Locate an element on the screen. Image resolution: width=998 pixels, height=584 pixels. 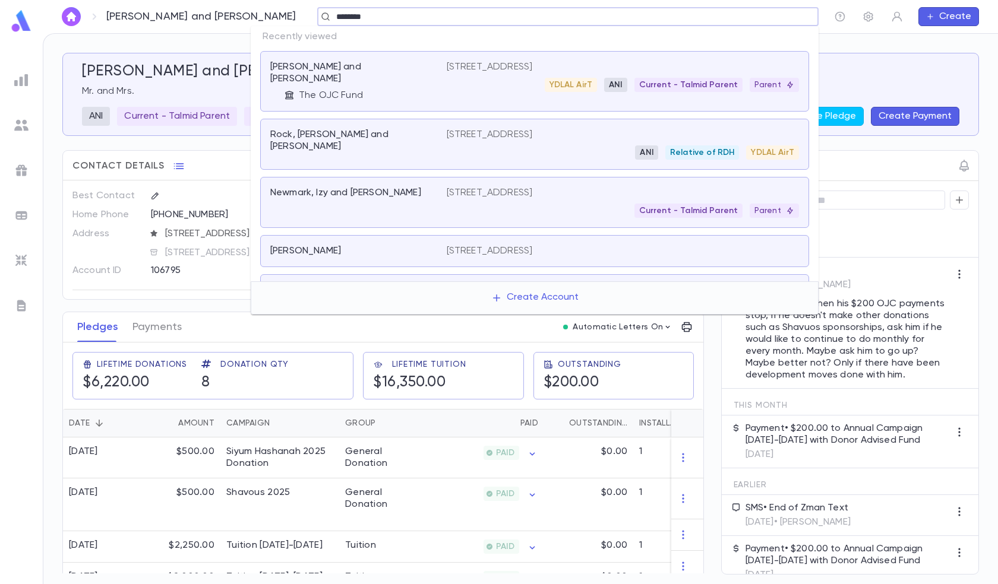
button: Create Payment is located at coordinates (915, 116).